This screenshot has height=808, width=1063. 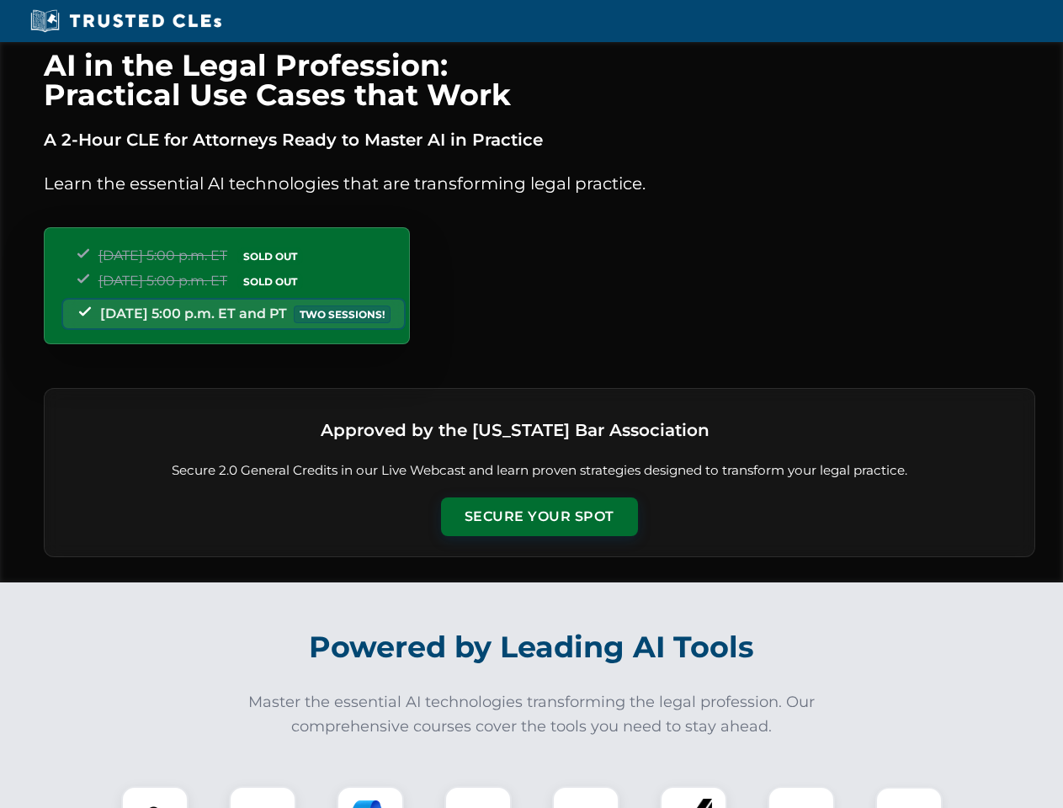 I want to click on p: Secure 2.0 General Credits in our Live Webcast and learn proven strategies designed to transform ..., so click(x=539, y=470).